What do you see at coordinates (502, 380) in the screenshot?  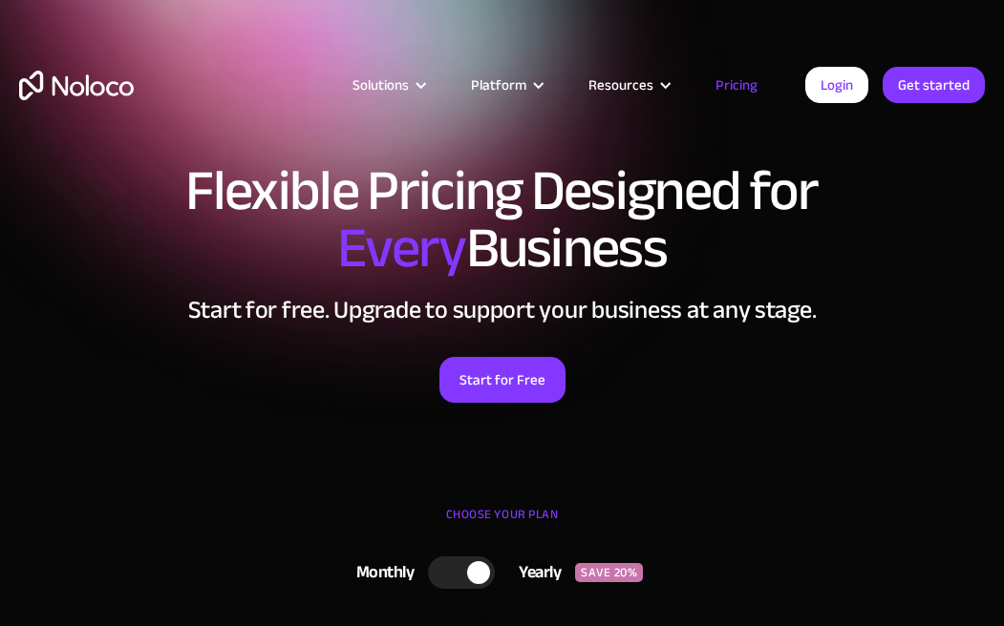 I see `a: Start for Free` at bounding box center [502, 380].